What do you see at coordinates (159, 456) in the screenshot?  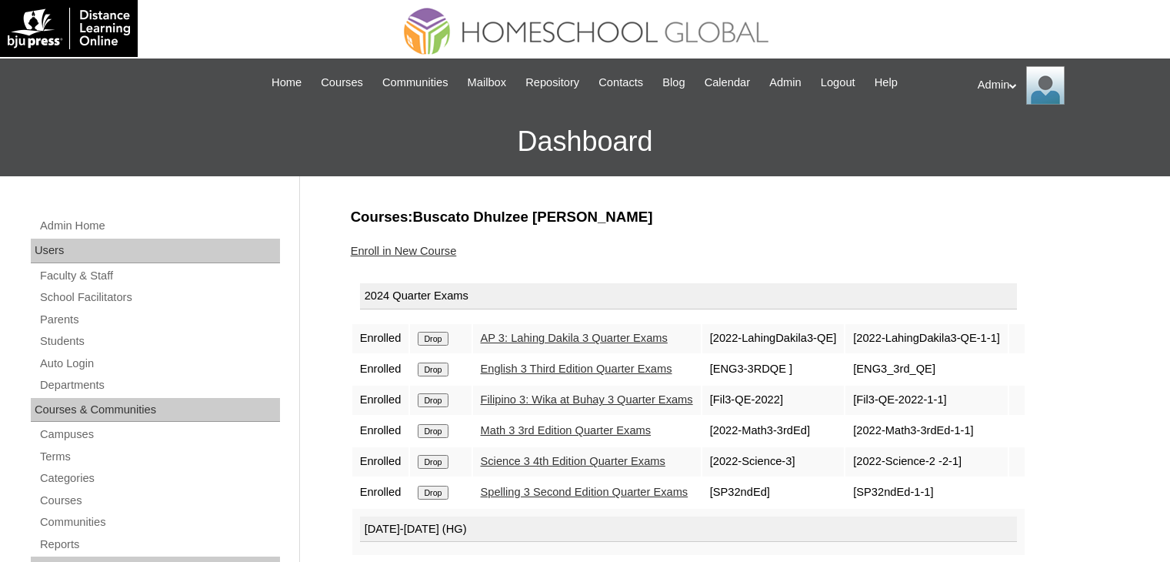 I see `a: Terms` at bounding box center [159, 456].